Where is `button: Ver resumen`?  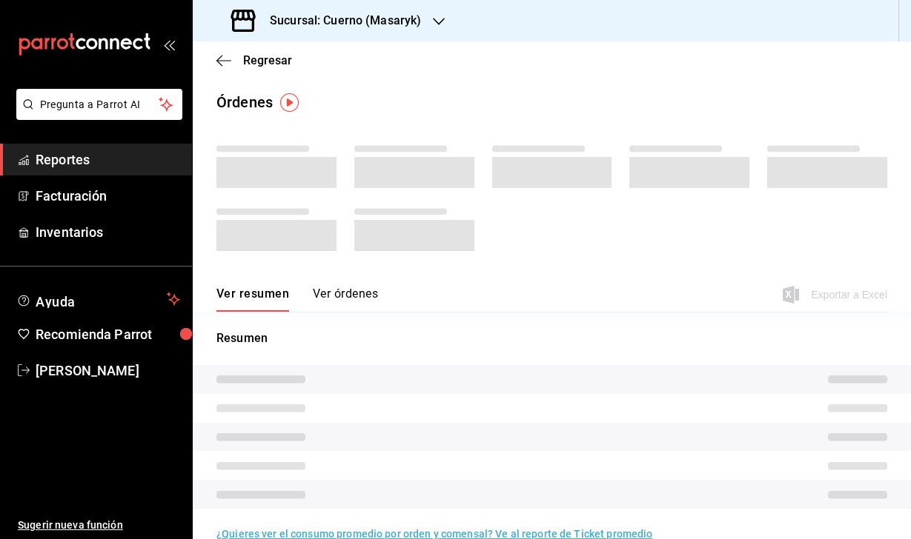 button: Ver resumen is located at coordinates (253, 299).